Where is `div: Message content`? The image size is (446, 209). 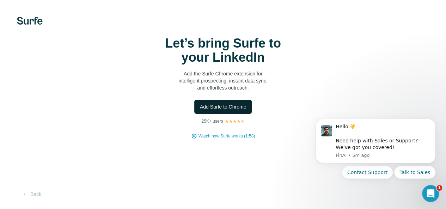
div: Message content is located at coordinates (78, 26).